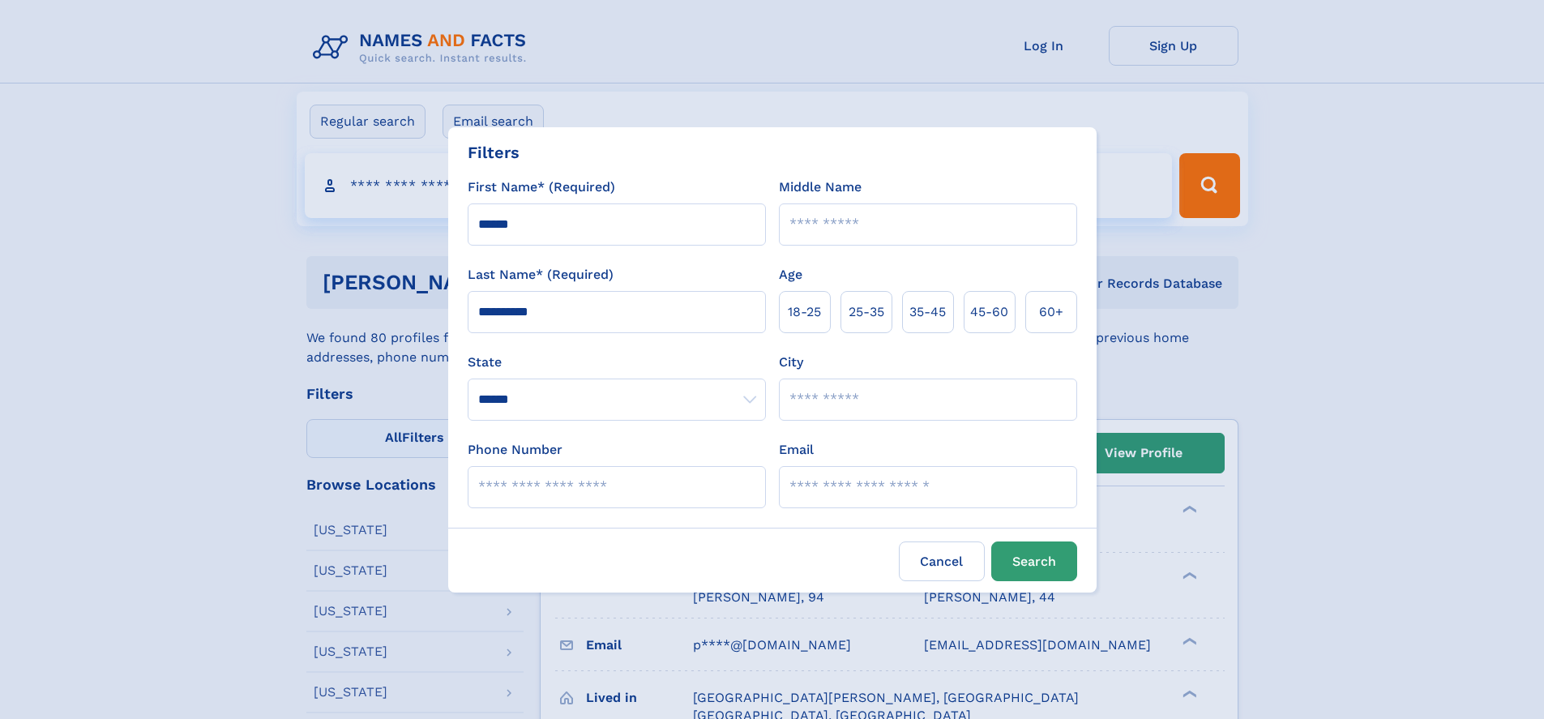 This screenshot has width=1544, height=719. Describe the element at coordinates (1034, 561) in the screenshot. I see `button: Search` at that location.